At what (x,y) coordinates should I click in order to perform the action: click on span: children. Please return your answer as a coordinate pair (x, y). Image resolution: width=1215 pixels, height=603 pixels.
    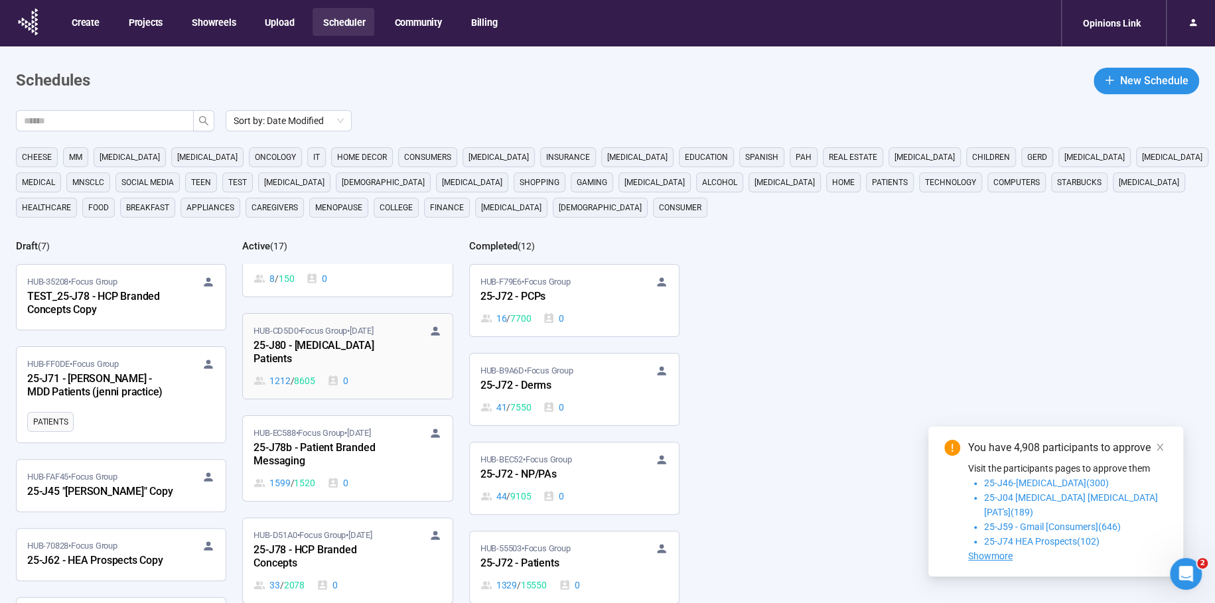
    Looking at the image, I should click on (991, 157).